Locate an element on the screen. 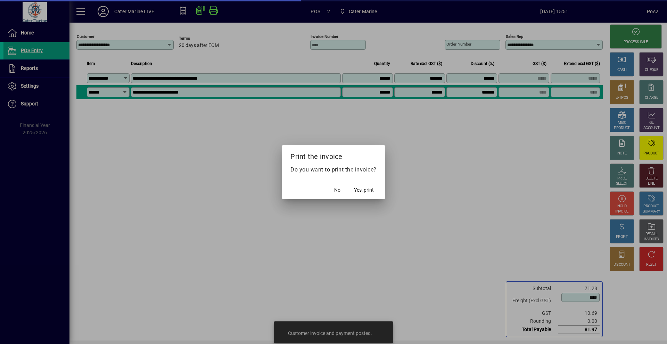 The image size is (667, 344). button: No is located at coordinates (338, 190).